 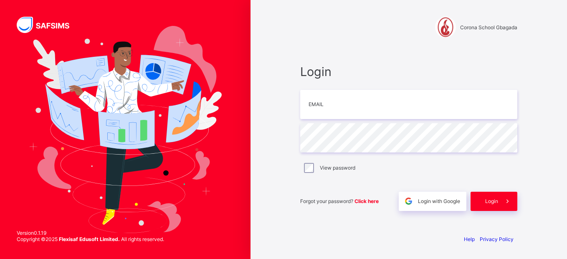 What do you see at coordinates (469, 239) in the screenshot?
I see `a: Help` at bounding box center [469, 239].